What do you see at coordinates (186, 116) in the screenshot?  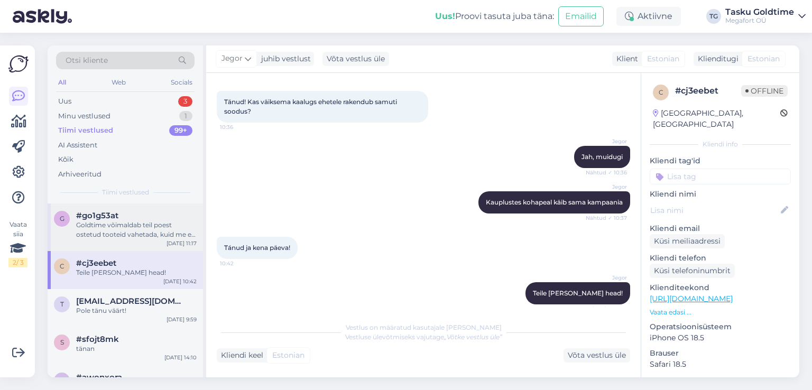 I see `div: 1` at bounding box center [186, 116].